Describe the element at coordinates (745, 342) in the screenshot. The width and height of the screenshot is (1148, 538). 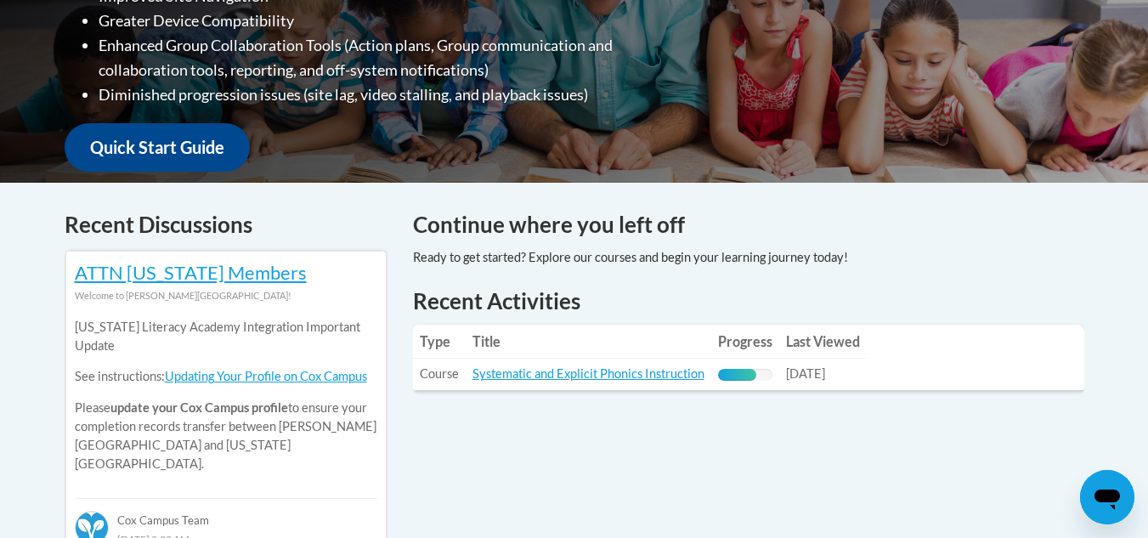
I see `th: Progress` at that location.